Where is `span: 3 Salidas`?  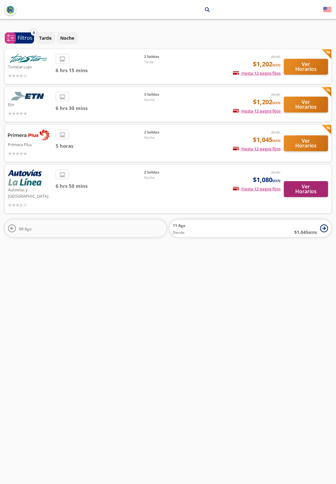
span: 3 Salidas is located at coordinates (166, 94).